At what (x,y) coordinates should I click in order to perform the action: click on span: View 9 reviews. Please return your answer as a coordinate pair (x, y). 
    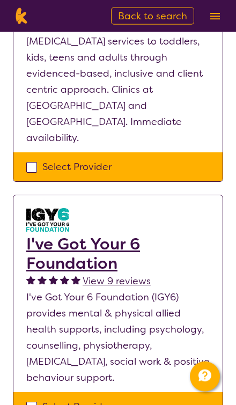
    Looking at the image, I should click on (117, 281).